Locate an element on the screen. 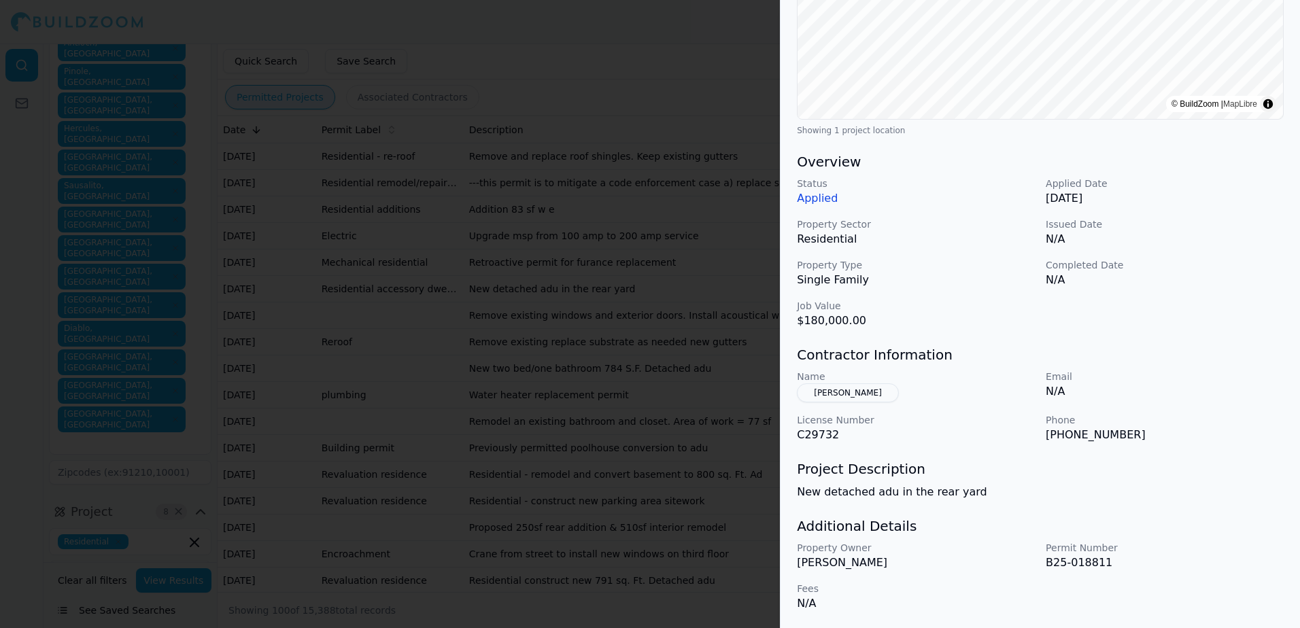  p: Job Value is located at coordinates (916, 306).